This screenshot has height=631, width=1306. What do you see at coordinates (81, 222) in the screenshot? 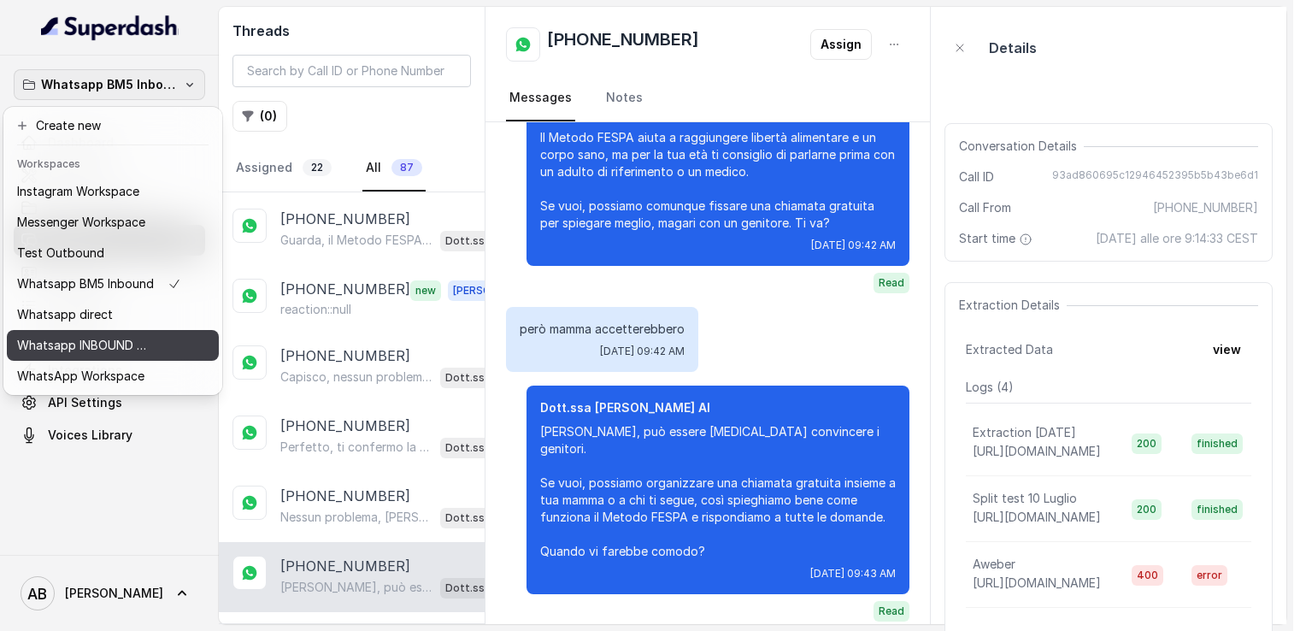
I see `p: Messenger Workspace` at bounding box center [81, 222].